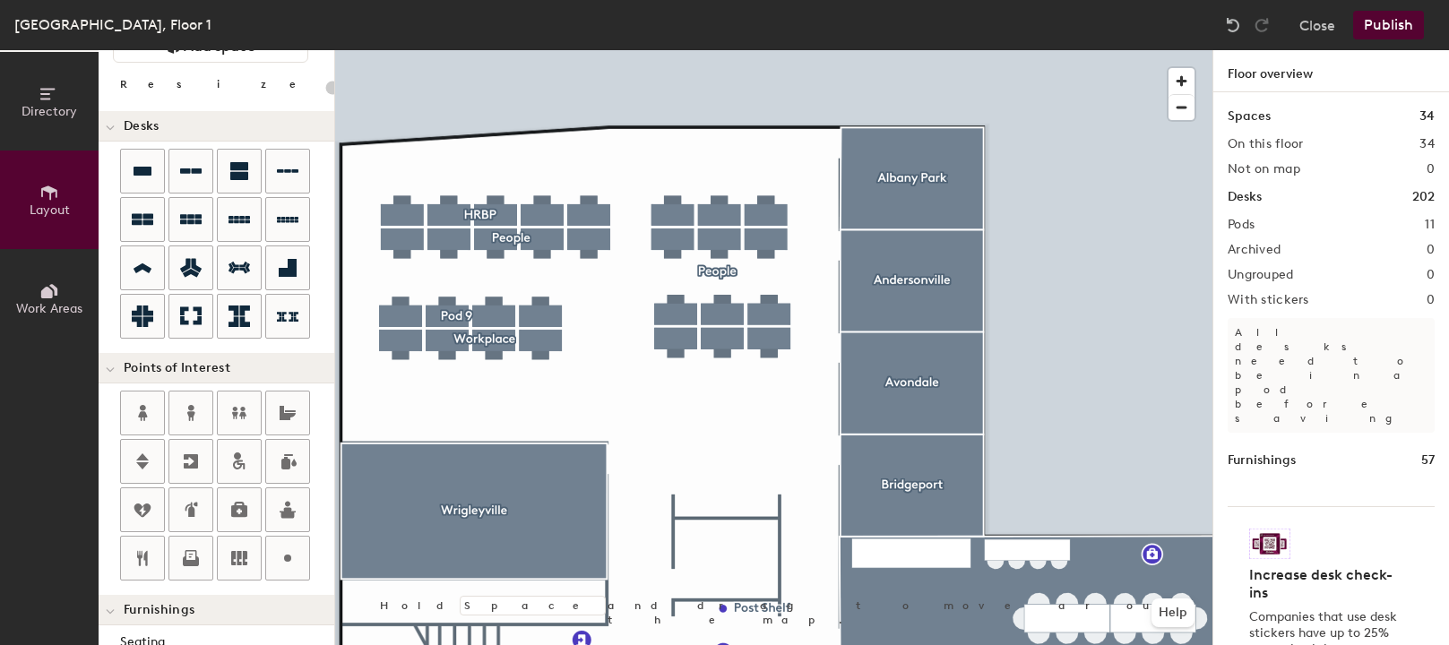  What do you see at coordinates (1388, 25) in the screenshot?
I see `button: Publish` at bounding box center [1388, 25].